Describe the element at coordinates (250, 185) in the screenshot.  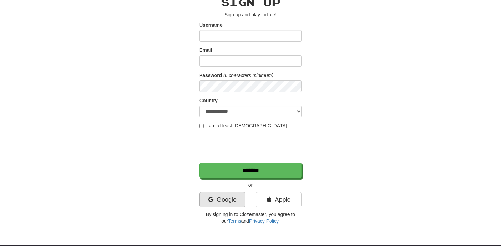
I see `p: or` at that location.